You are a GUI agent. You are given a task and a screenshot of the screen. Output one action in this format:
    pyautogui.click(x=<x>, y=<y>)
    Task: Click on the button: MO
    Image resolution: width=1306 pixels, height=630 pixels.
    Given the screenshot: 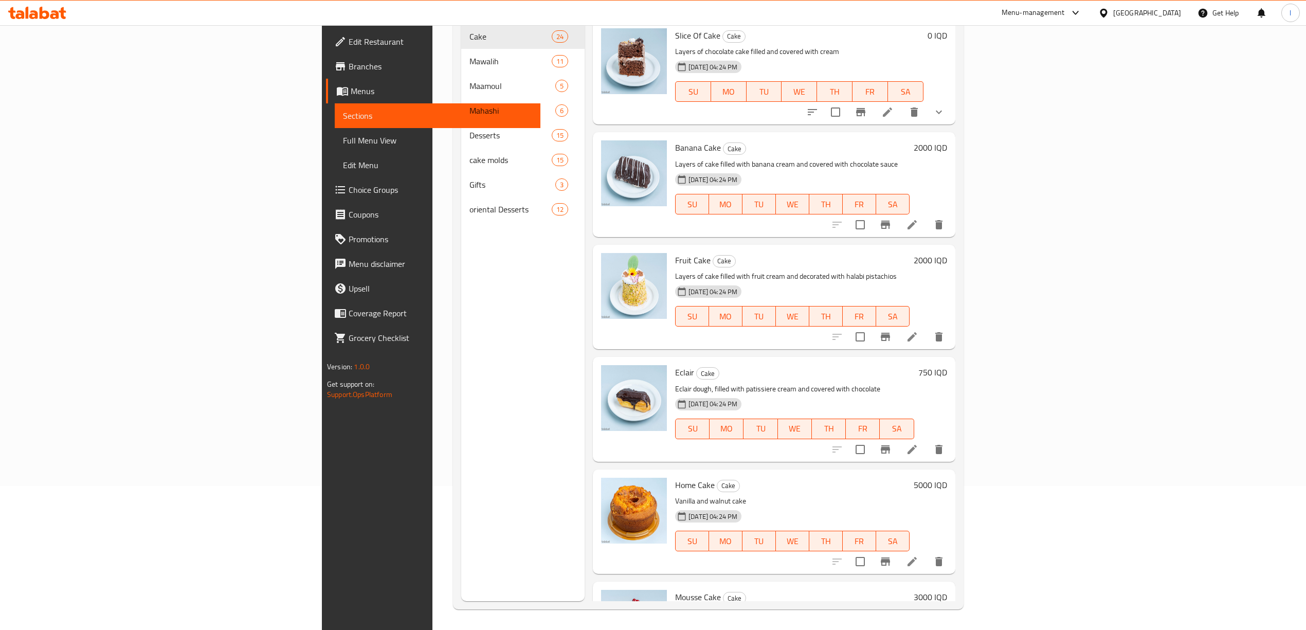 What is the action you would take?
    pyautogui.click(x=728, y=91)
    